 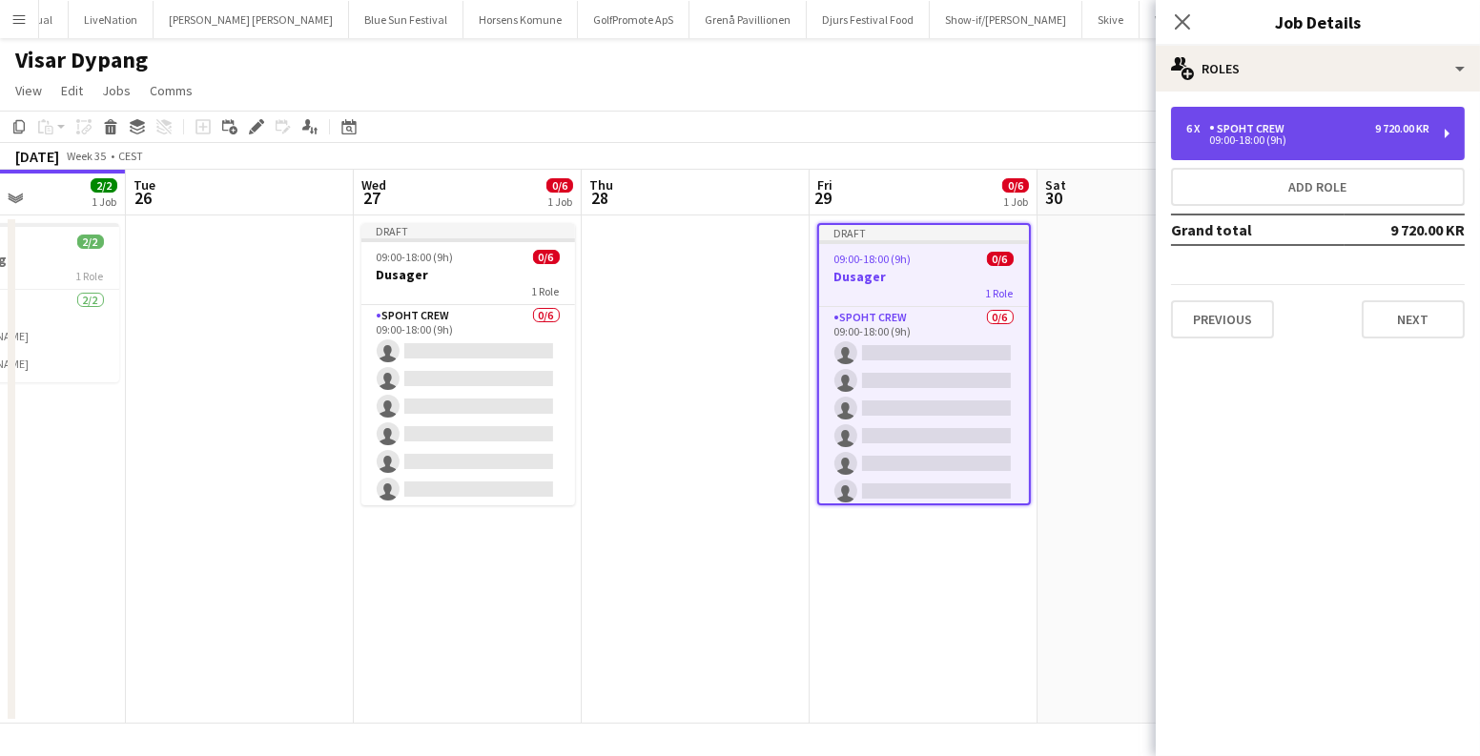 What do you see at coordinates (825, 185) in the screenshot?
I see `span: Fri` at bounding box center [825, 185].